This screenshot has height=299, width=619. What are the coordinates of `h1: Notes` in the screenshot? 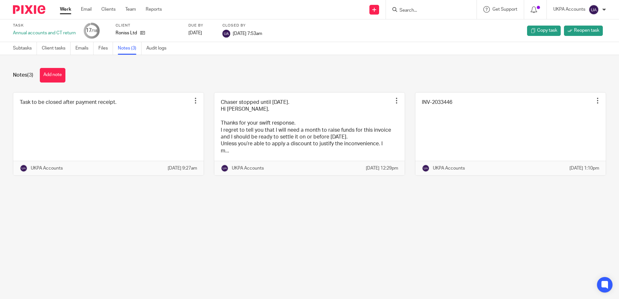 It's located at (23, 75).